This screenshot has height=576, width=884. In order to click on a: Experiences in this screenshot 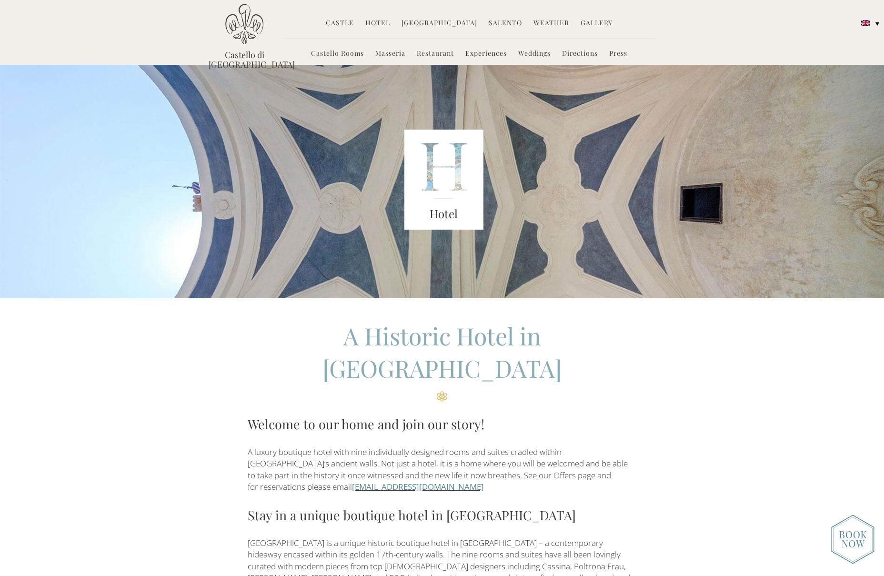, I will do `click(486, 54)`.